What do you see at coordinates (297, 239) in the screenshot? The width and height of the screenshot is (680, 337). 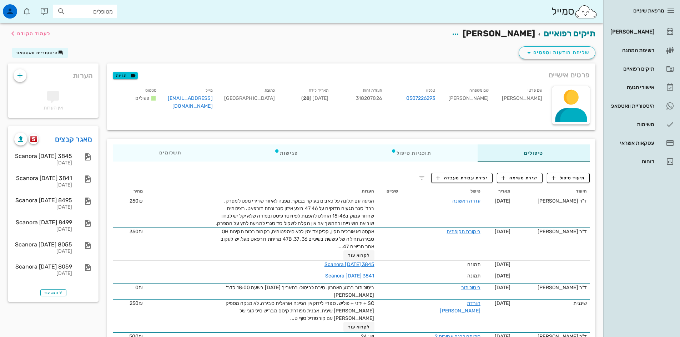 I see `span: אקסטרא אורלית תקין, קליק צד ימין ללא סימפטומים, רקמות רכות תקינות OH סבירה,תחילה של עששת בשיניים ...` at bounding box center [297, 239].